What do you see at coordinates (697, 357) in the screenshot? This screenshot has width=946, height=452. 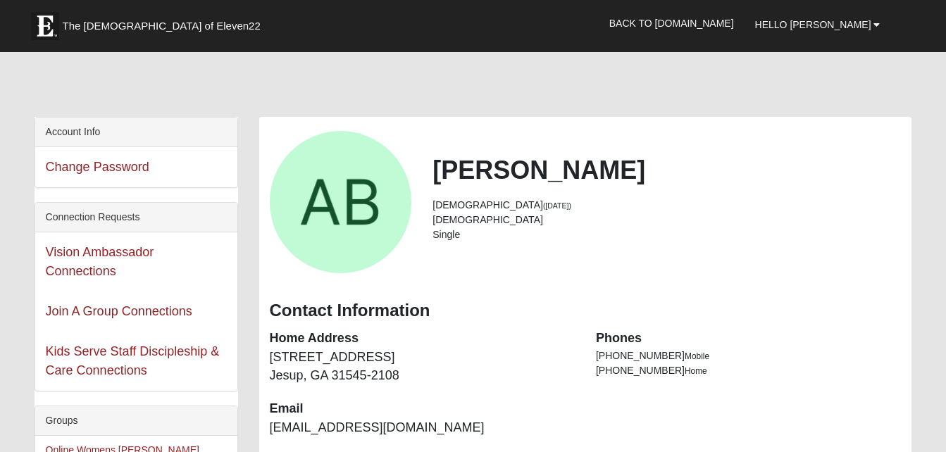 I see `span: Mobile` at bounding box center [697, 357].